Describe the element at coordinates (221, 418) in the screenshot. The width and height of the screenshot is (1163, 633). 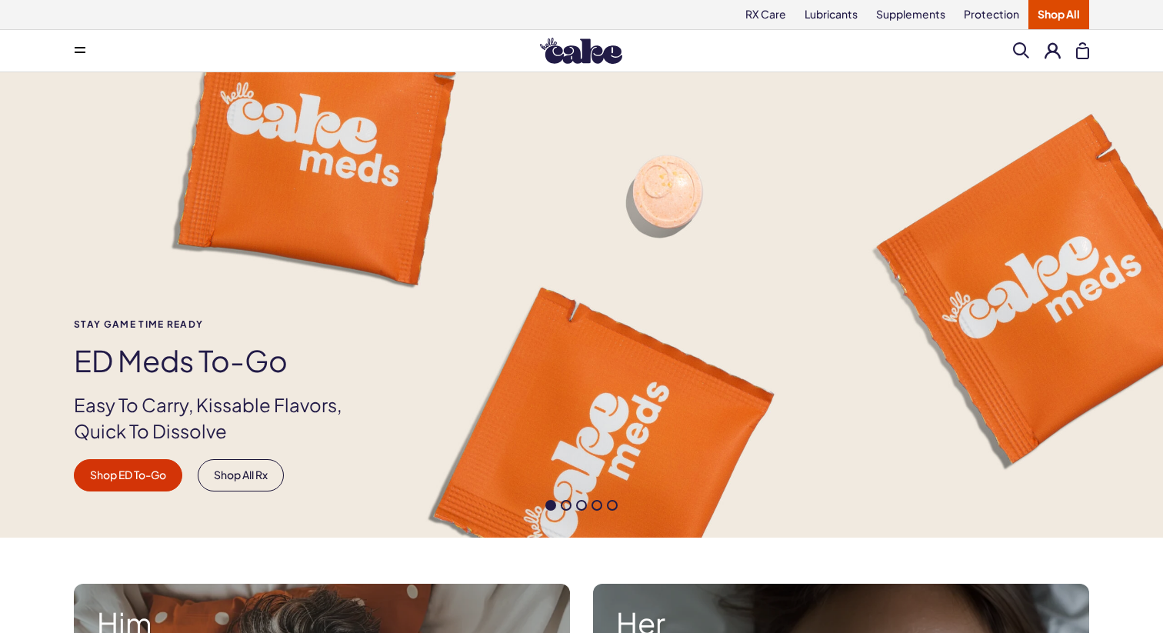
I see `p: Easy To Carry, Kissable Flavors, Quick To Dissolve` at that location.